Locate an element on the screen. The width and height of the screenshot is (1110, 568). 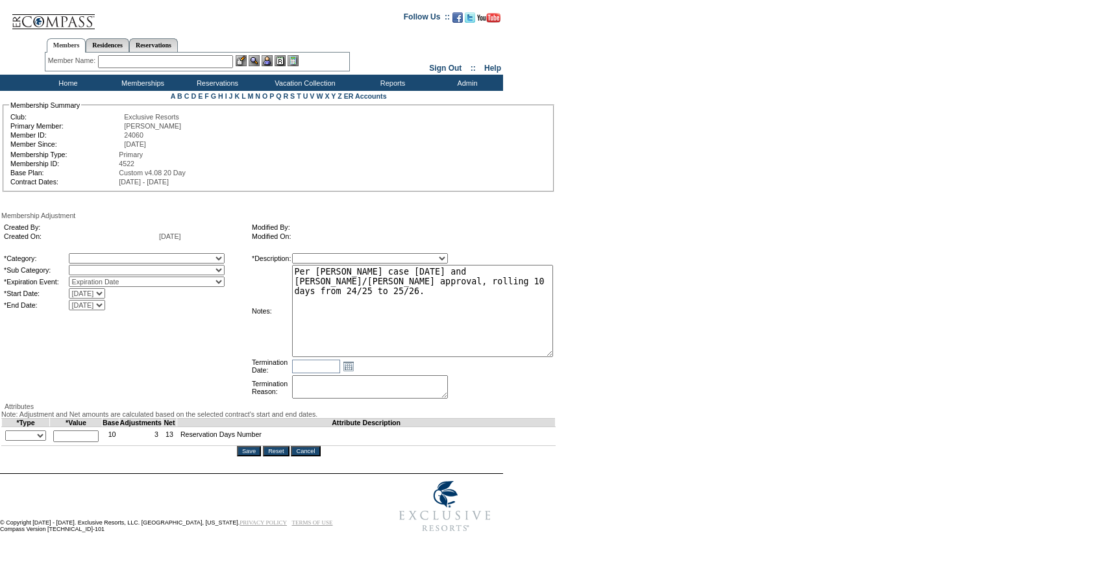
a: I is located at coordinates (226, 96).